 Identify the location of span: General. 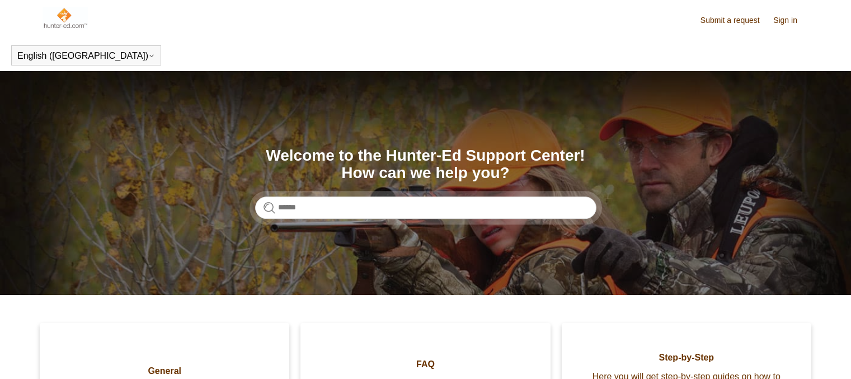
(164, 371).